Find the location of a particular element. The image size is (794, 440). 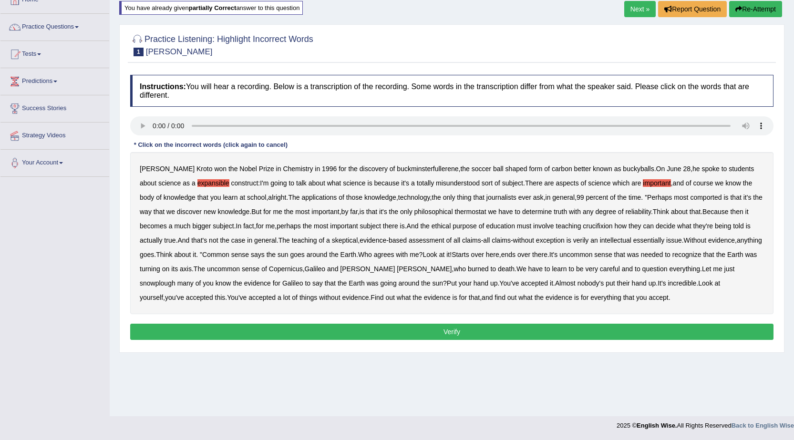

b: any is located at coordinates (588, 212).